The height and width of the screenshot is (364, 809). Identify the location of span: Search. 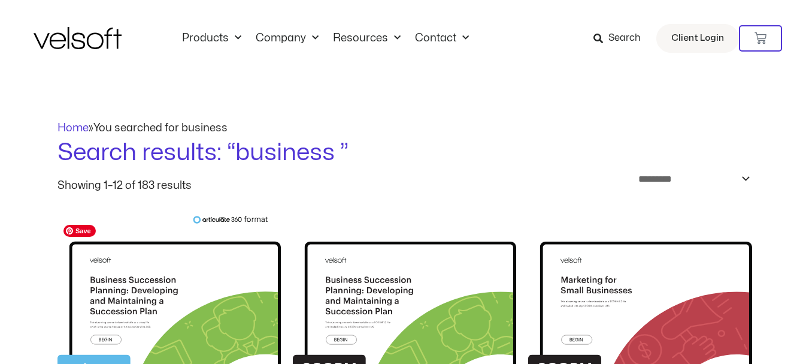
(625, 38).